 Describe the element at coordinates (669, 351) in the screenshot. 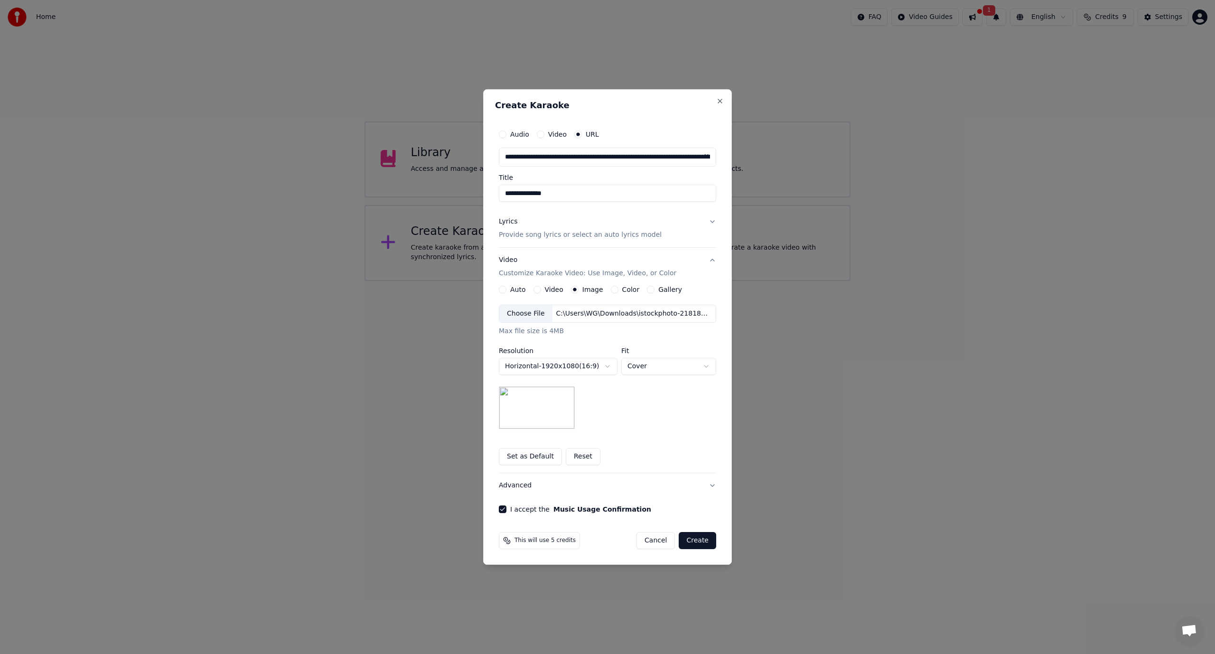

I see `label: Fit` at that location.